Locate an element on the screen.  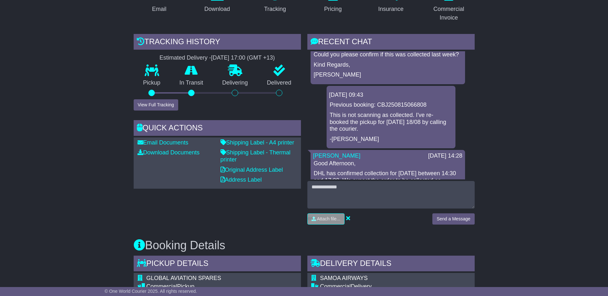
span: SAMOA AIRWAYS is located at coordinates (344, 278).